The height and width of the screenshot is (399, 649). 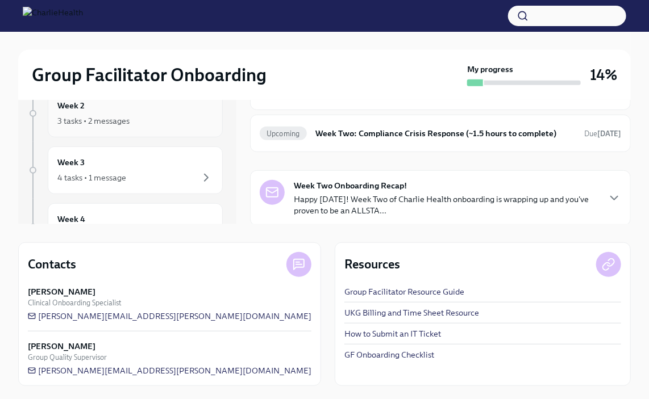 What do you see at coordinates (490, 69) in the screenshot?
I see `strong: My progress` at bounding box center [490, 69].